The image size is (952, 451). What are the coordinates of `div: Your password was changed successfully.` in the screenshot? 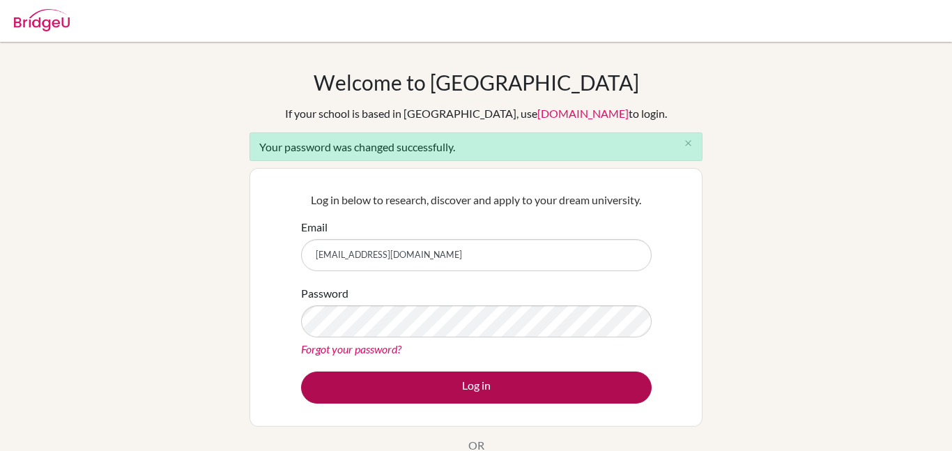 It's located at (476, 146).